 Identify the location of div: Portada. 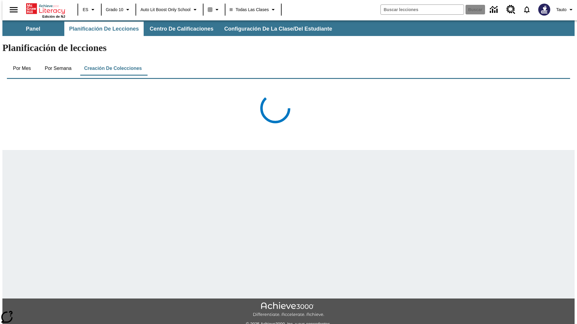
(46, 10).